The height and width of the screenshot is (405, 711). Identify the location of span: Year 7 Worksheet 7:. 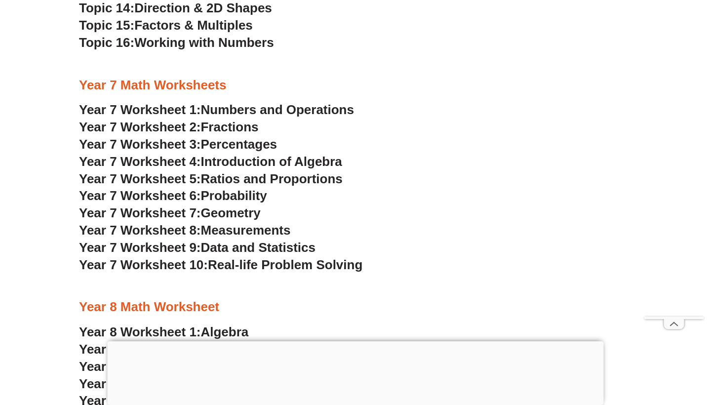
(140, 213).